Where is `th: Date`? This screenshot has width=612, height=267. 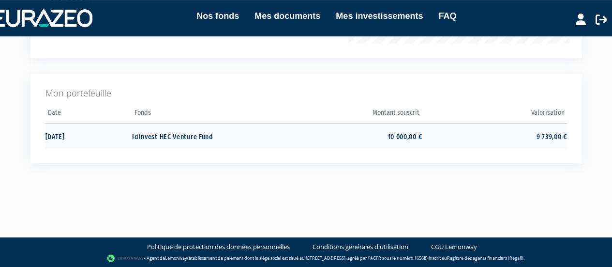 th: Date is located at coordinates (89, 114).